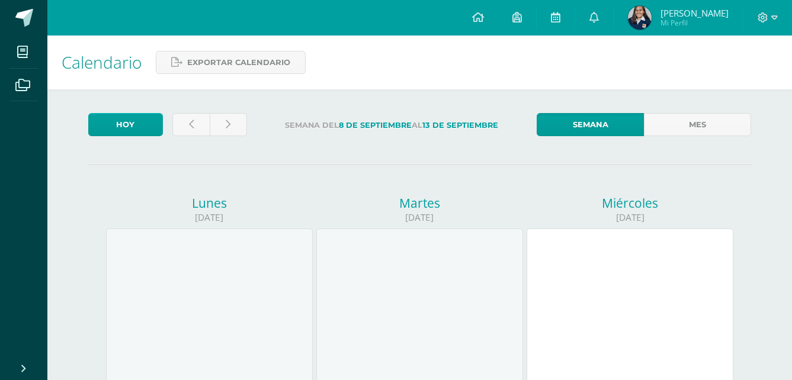 The height and width of the screenshot is (380, 792). What do you see at coordinates (590, 124) in the screenshot?
I see `a: Semana` at bounding box center [590, 124].